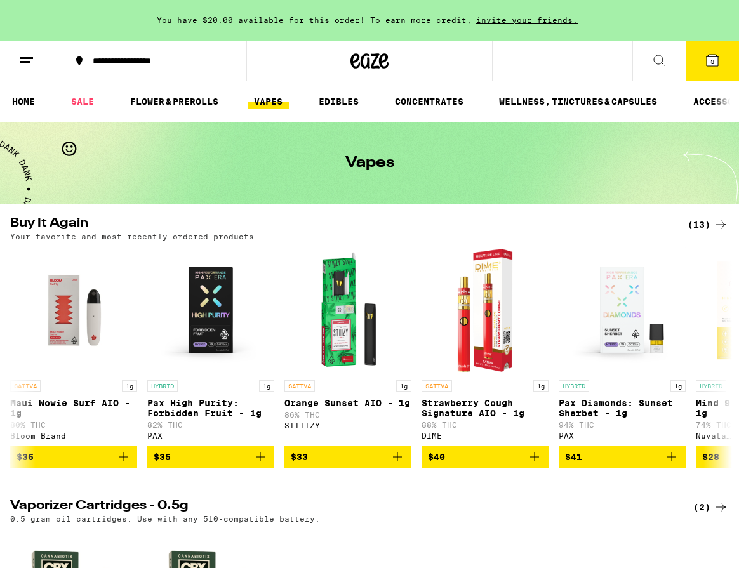  I want to click on a: Open page for Pax Diamonds: Sunset Sherbet - 1g from PAX, so click(622, 346).